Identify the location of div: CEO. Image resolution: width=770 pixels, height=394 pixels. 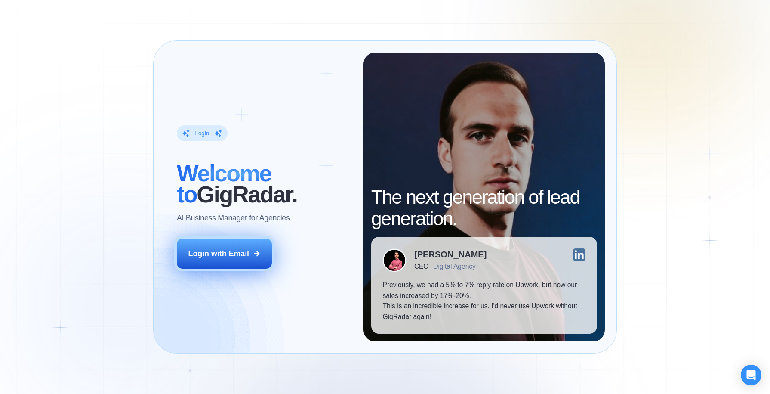
(421, 266).